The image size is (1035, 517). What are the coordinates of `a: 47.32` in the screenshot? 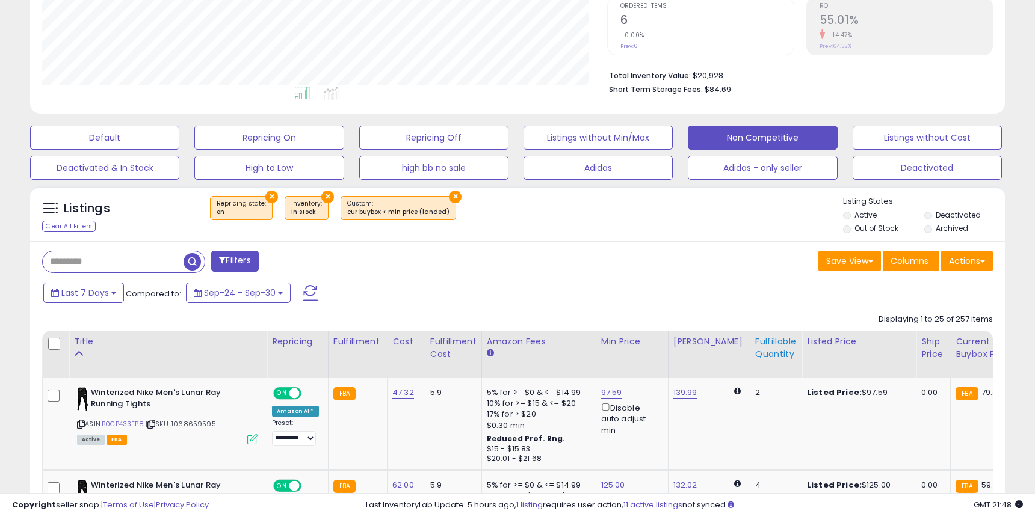 It's located at (403, 393).